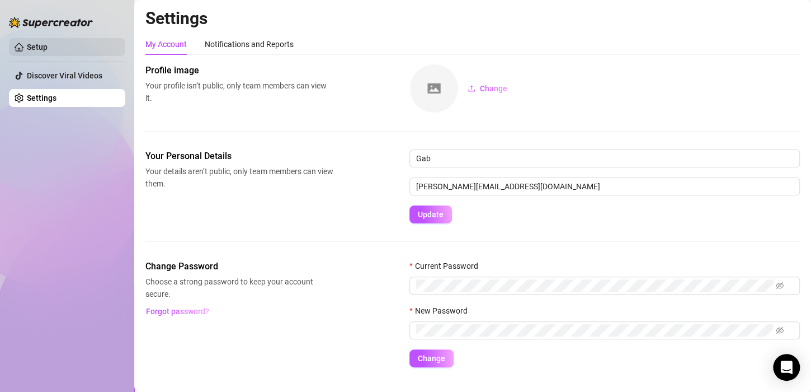 The width and height of the screenshot is (811, 392). Describe the element at coordinates (64, 76) in the screenshot. I see `a: Discover Viral Videos` at that location.